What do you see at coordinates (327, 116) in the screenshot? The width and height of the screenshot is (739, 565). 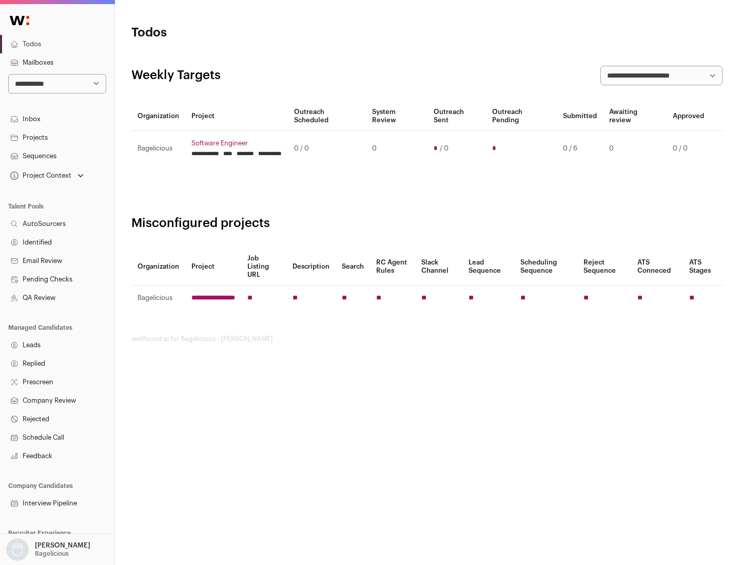 I see `th: Outreach Scheduled` at bounding box center [327, 116].